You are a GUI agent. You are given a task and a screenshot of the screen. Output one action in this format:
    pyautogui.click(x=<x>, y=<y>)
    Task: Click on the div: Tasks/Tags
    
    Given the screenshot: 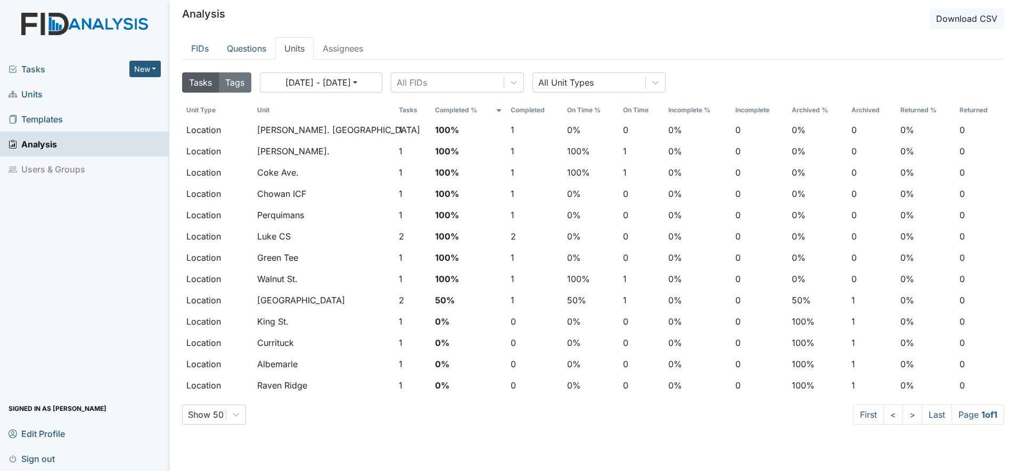 What is the action you would take?
    pyautogui.click(x=217, y=83)
    